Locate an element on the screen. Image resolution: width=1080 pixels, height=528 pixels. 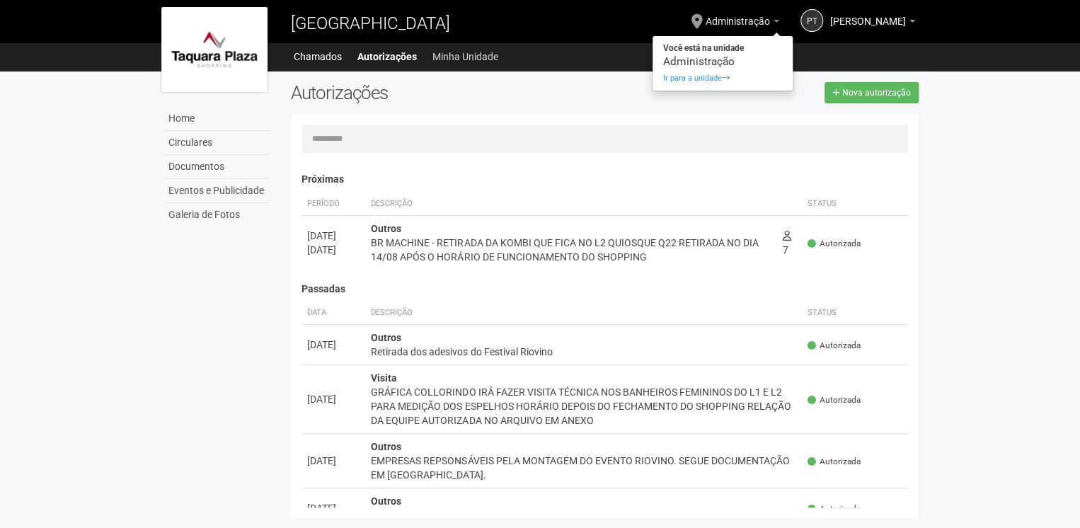
a: Eventos e Publicidade is located at coordinates (217, 191).